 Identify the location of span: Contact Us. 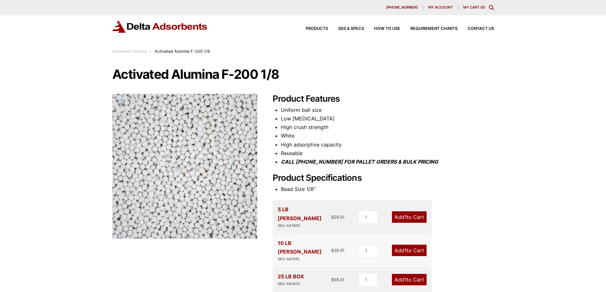
(480, 29).